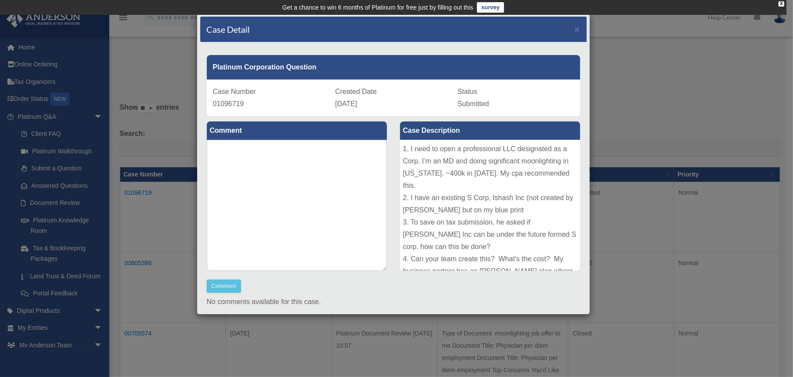 This screenshot has width=793, height=377. What do you see at coordinates (490, 7) in the screenshot?
I see `a: survey` at bounding box center [490, 7].